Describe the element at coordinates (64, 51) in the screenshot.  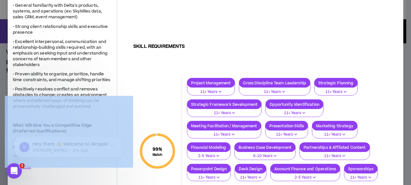
I see `div: message notification from Morgan, 1m ago. Hey there 👋 Welcome to Wripple 🙌 Take a look around! If...` at that location.